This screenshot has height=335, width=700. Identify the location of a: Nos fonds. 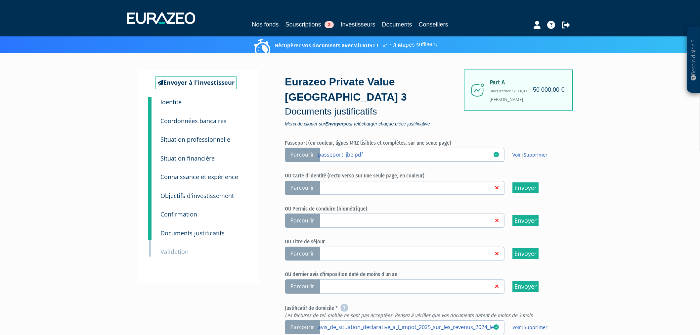
(265, 25).